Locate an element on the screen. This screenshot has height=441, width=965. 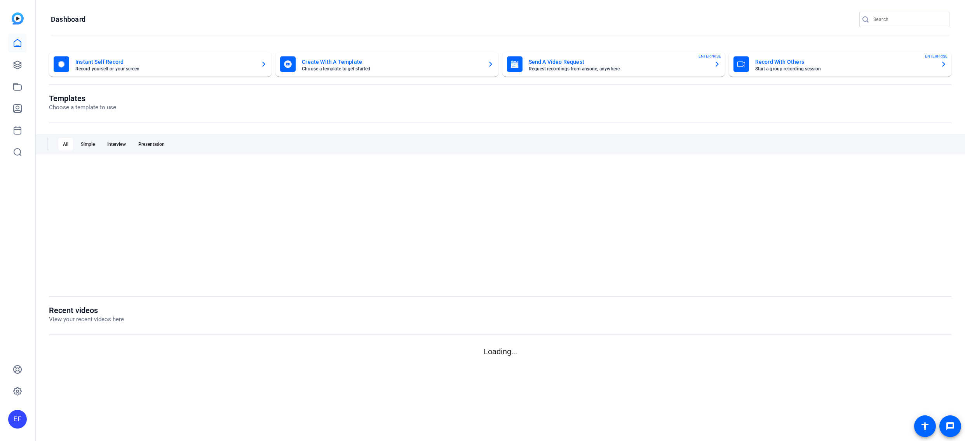
div: Presentation is located at coordinates (152, 144).